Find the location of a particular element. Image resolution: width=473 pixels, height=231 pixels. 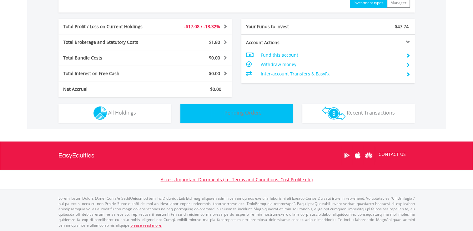

div: Total Interest on Free Cash is located at coordinates (109, 73).